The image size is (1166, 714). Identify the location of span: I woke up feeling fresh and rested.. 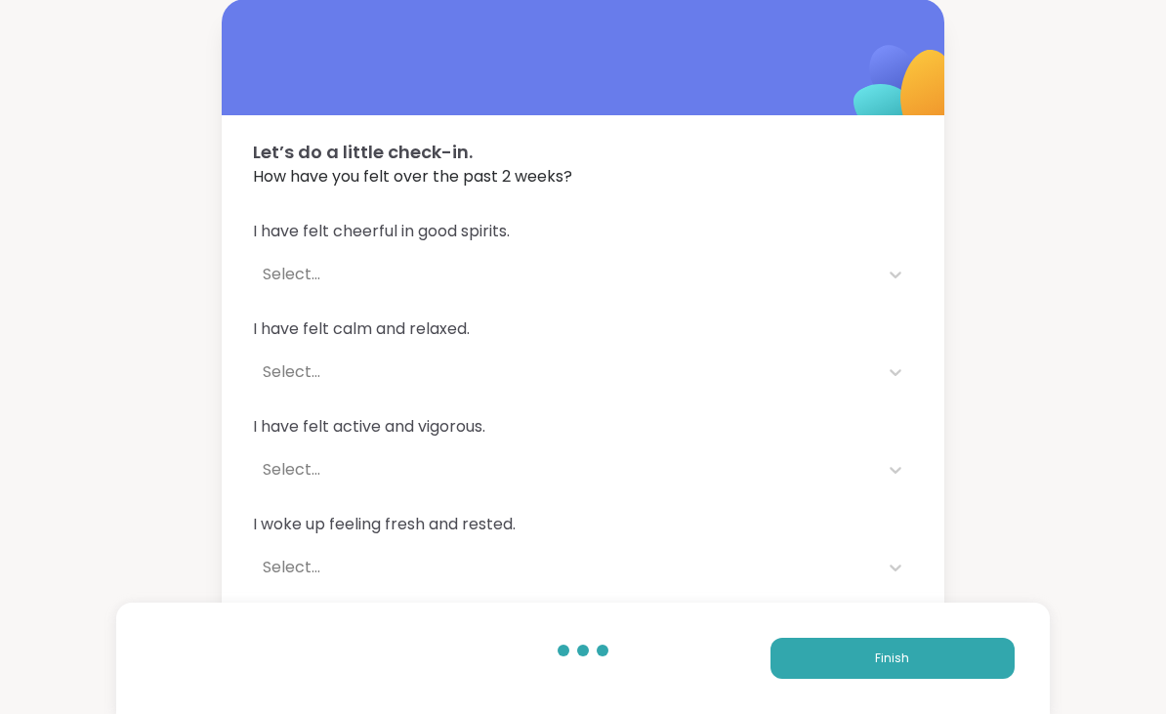
(583, 524).